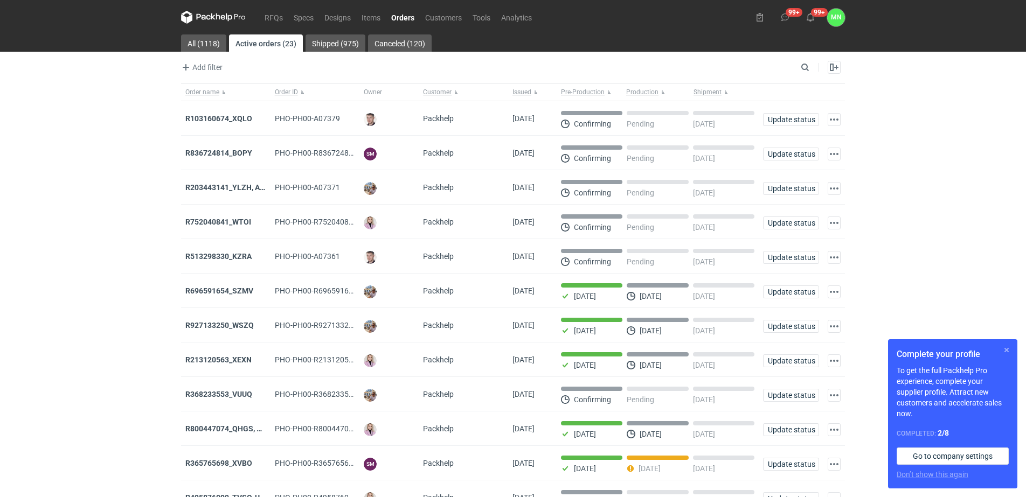 The image size is (1026, 497). What do you see at coordinates (953, 355) in the screenshot?
I see `h1: Complete your profile` at bounding box center [953, 355].